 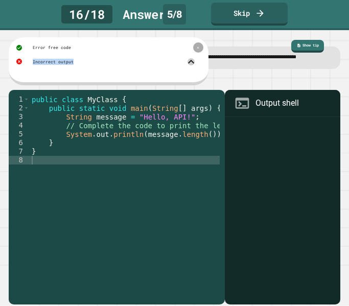 What do you see at coordinates (19, 116) in the screenshot?
I see `div: 3` at bounding box center [19, 116].